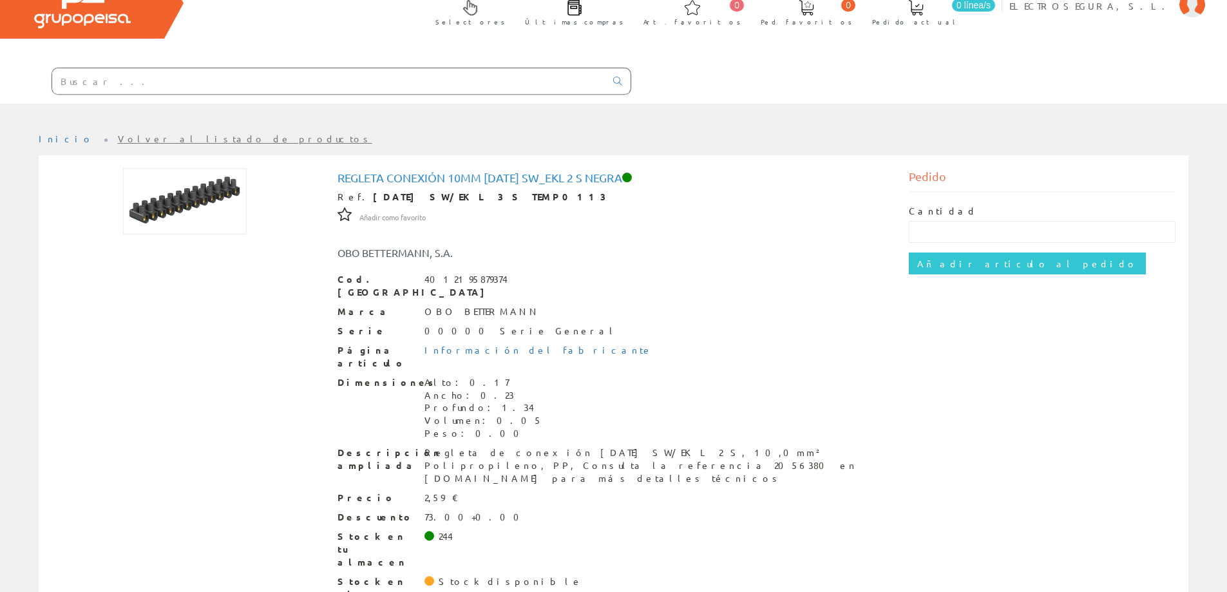 Image resolution: width=1227 pixels, height=592 pixels. Describe the element at coordinates (1027, 263) in the screenshot. I see `input: Añadir artículo al pedido` at that location.